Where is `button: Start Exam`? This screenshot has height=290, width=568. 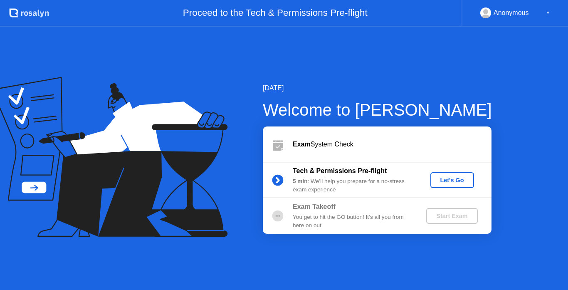 button: Start Exam is located at coordinates (452, 216).